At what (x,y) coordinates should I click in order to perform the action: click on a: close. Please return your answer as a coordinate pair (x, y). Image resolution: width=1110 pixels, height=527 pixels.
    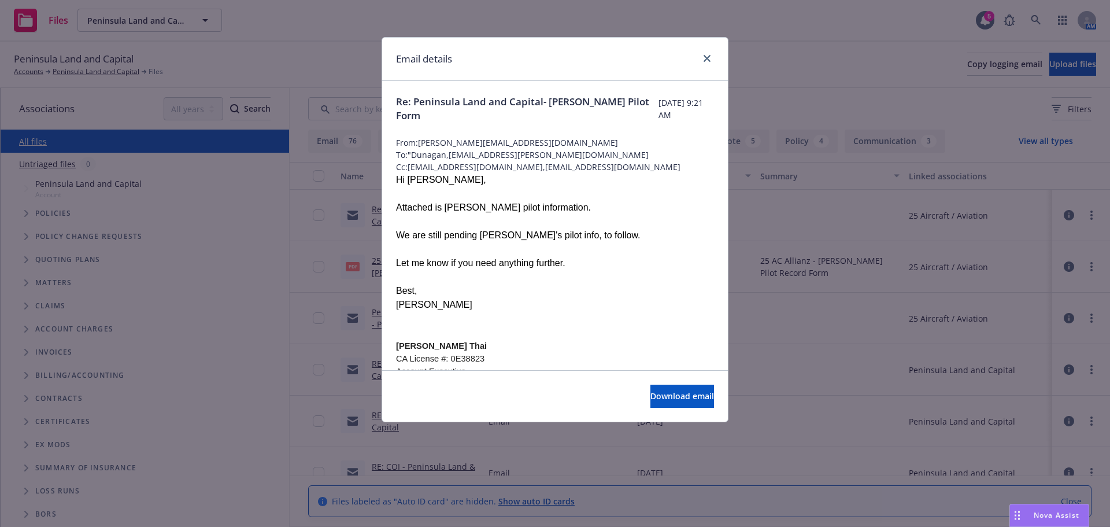
    Looking at the image, I should click on (707, 58).